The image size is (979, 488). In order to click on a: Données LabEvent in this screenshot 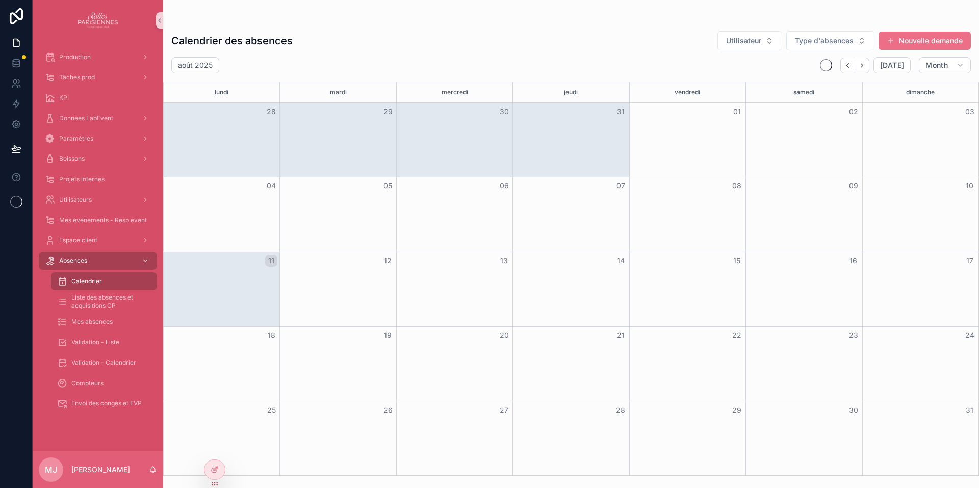, I will do `click(98, 118)`.